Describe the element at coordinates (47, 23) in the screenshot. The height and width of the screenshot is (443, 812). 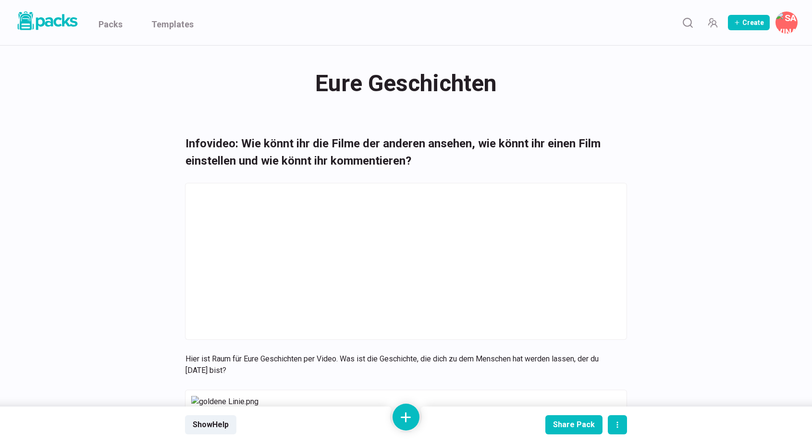
I see `a: Packs logo` at that location.